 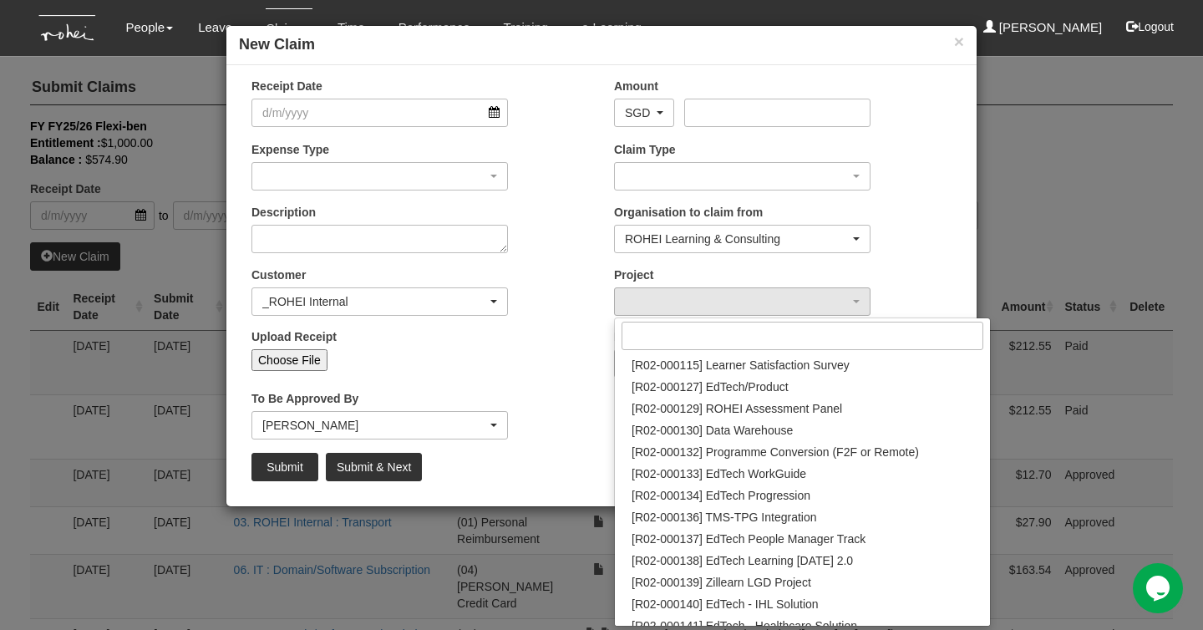 What do you see at coordinates (721, 582) in the screenshot?
I see `span: [R02-000139] Zillearn LGD Project` at bounding box center [721, 582].